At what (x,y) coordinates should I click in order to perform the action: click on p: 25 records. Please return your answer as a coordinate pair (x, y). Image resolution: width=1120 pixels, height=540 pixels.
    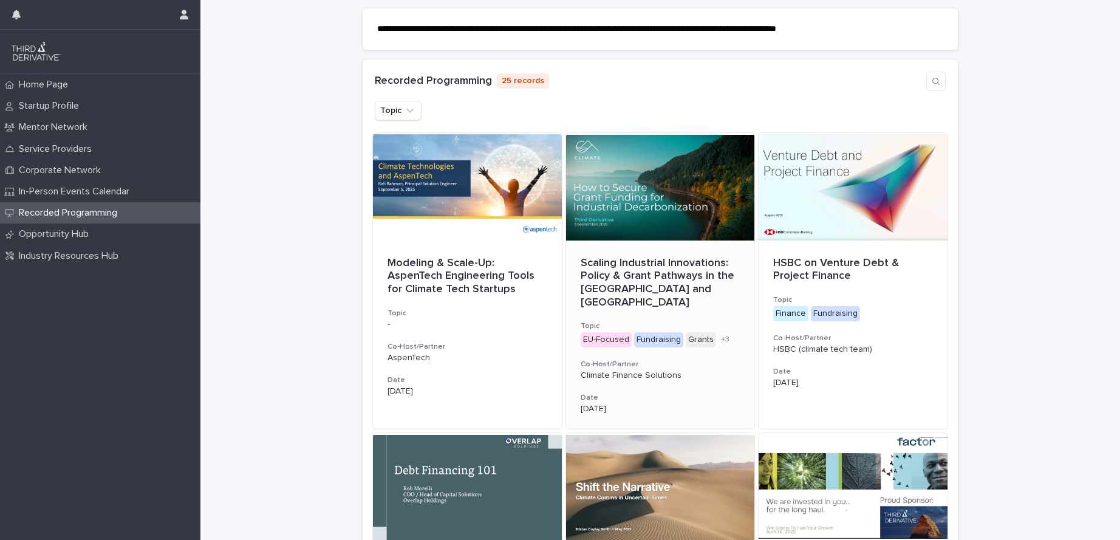
    Looking at the image, I should click on (523, 81).